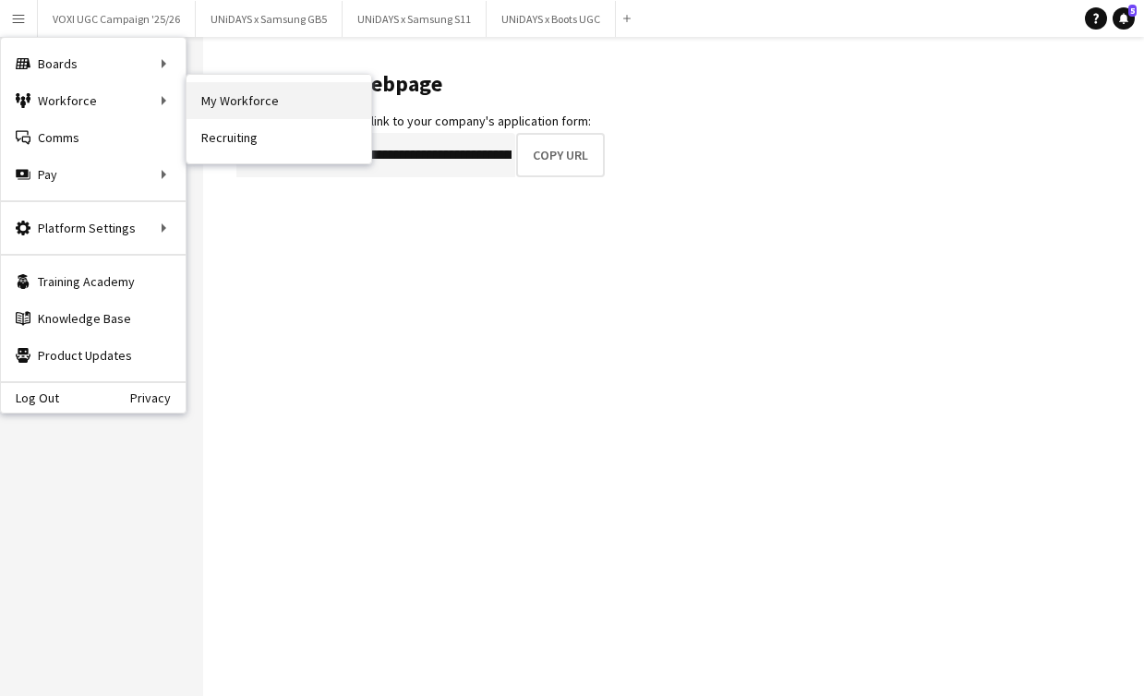 The image size is (1144, 696). I want to click on a: Knowledge Base, so click(93, 319).